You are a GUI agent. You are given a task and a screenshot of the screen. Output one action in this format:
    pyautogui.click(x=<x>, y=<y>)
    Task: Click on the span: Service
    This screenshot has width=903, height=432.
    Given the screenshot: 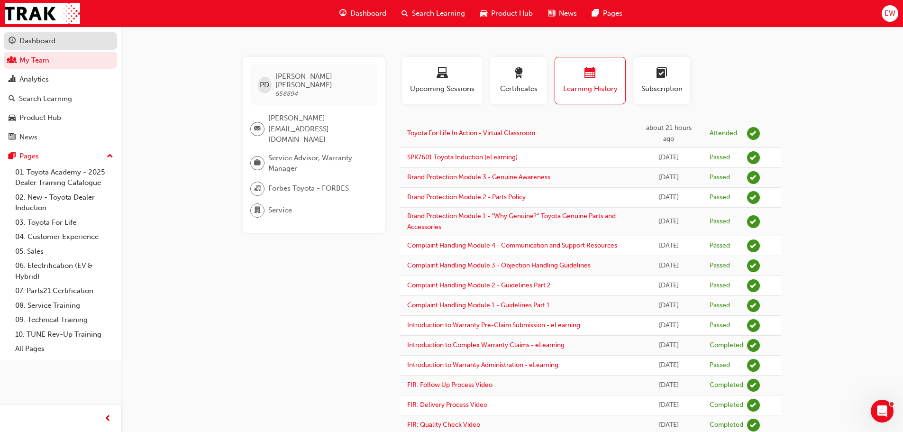 What is the action you would take?
    pyautogui.click(x=280, y=210)
    